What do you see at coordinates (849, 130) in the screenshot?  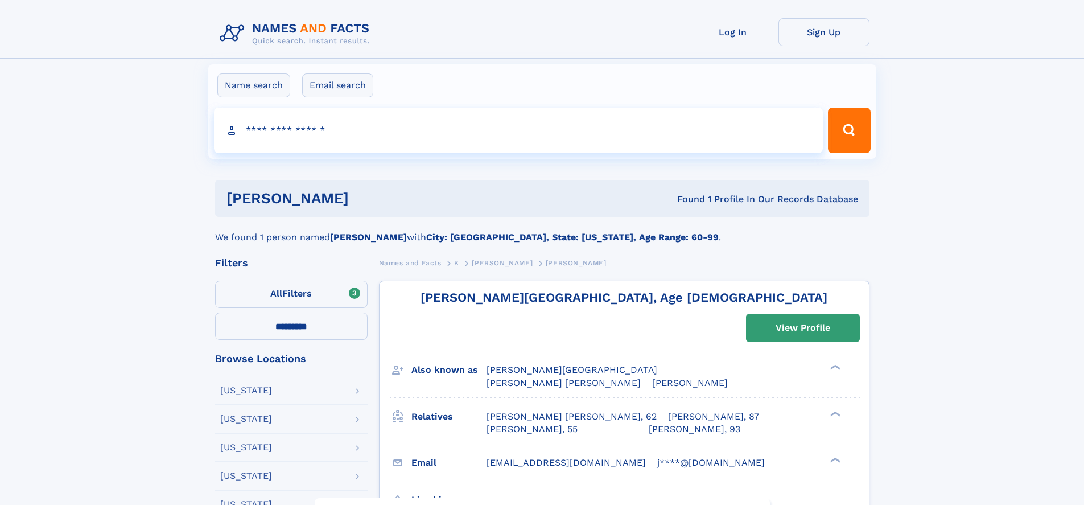 I see `button: Search Button` at bounding box center [849, 130].